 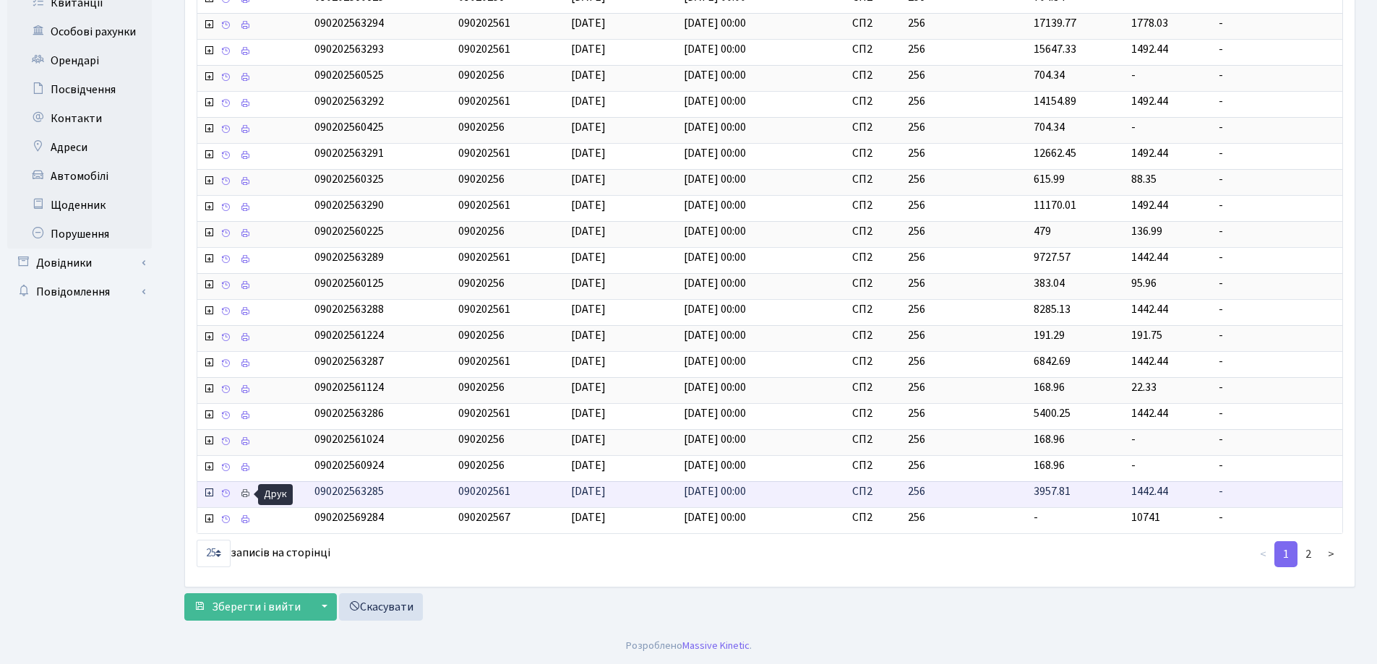 What do you see at coordinates (1055, 101) in the screenshot?
I see `span: 14154.89` at bounding box center [1055, 101].